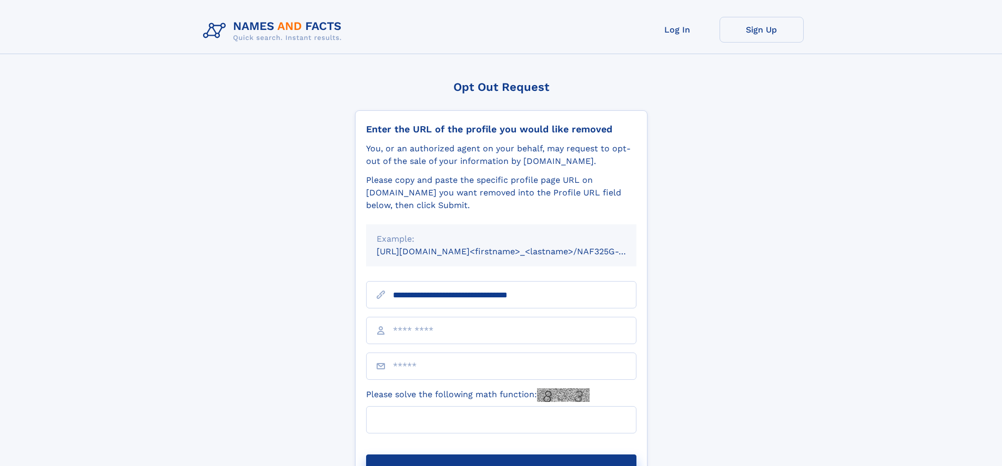  What do you see at coordinates (501, 87) in the screenshot?
I see `div: Opt Out Request` at bounding box center [501, 87].